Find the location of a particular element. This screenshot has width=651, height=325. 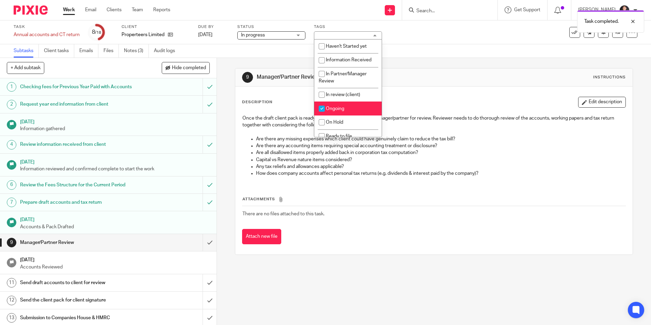

span: On Hold is located at coordinates (335, 122).